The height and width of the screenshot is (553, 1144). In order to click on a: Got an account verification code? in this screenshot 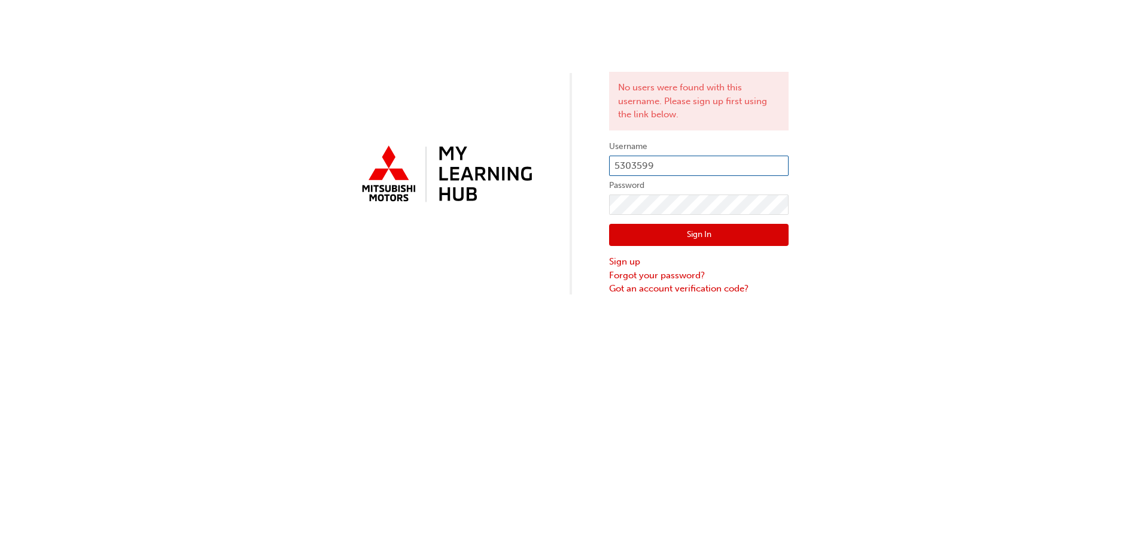, I will do `click(699, 288)`.